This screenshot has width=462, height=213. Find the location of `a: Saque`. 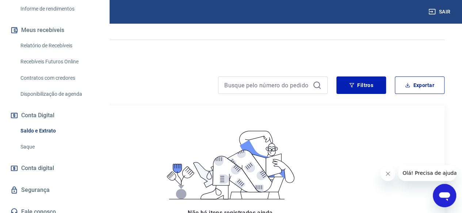

a: Saque is located at coordinates (59, 147).